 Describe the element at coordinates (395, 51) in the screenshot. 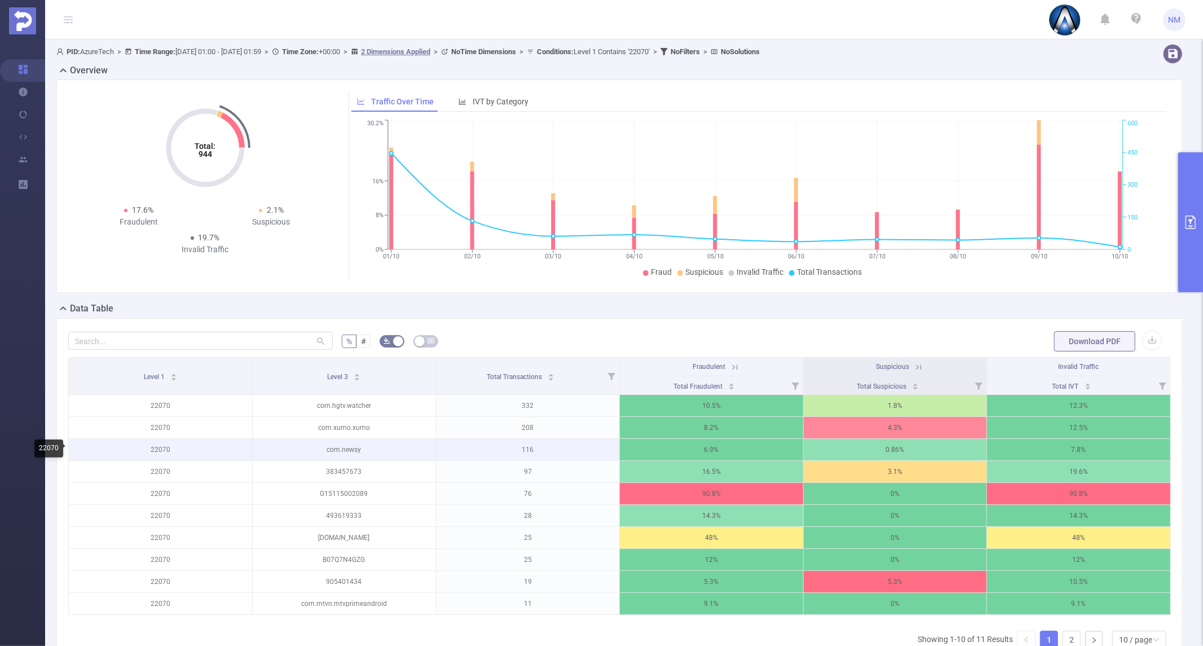

I see `u: 2 Dimensions Applied` at that location.